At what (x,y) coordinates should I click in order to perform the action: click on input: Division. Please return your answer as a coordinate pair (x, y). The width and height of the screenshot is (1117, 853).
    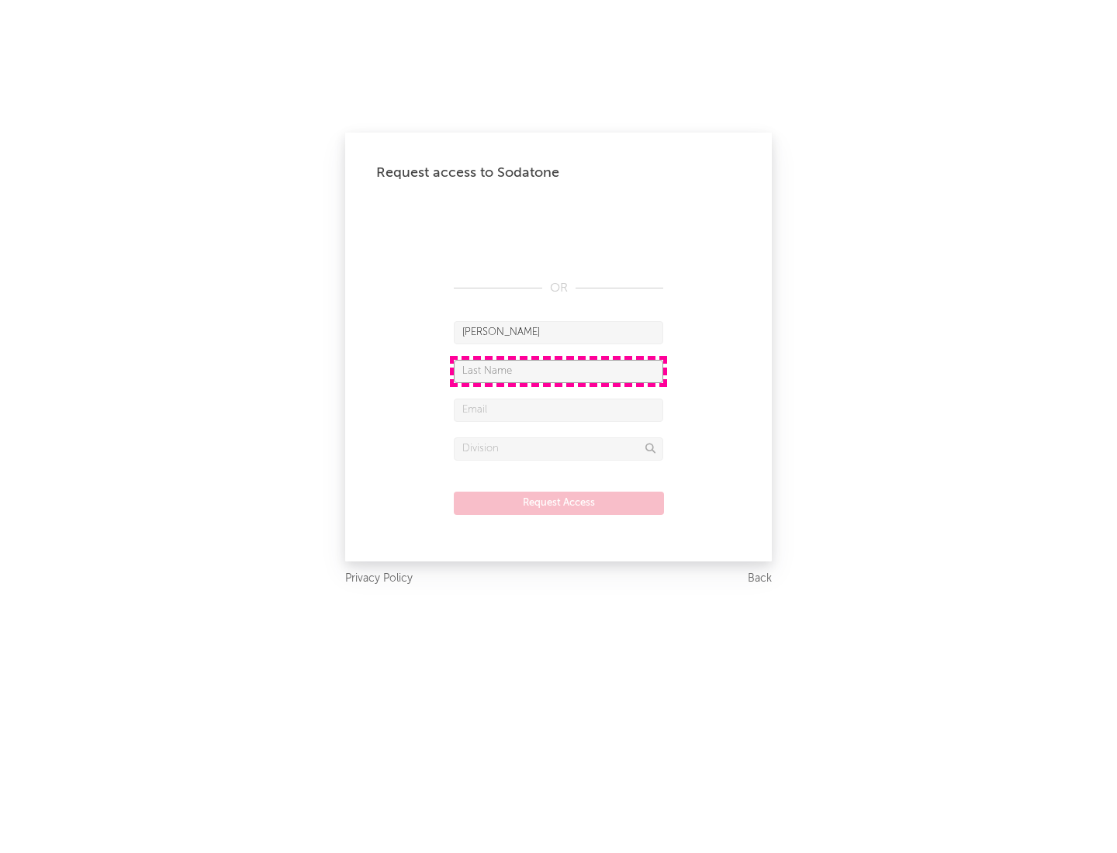
    Looking at the image, I should click on (558, 449).